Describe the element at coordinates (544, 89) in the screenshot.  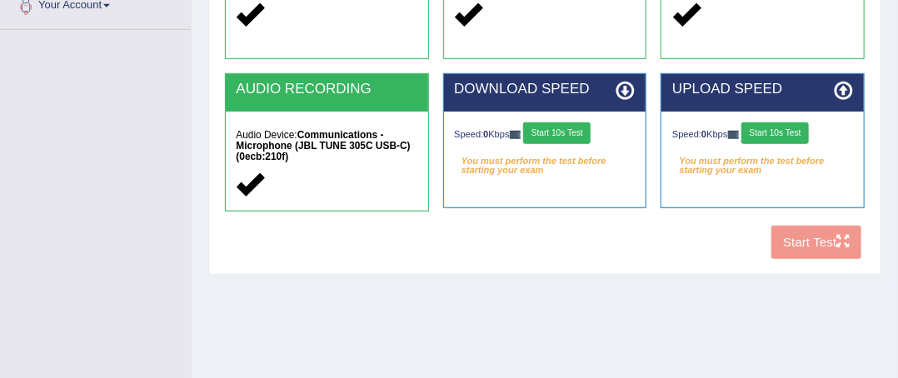
I see `h2: DOWNLOAD SPEED` at that location.